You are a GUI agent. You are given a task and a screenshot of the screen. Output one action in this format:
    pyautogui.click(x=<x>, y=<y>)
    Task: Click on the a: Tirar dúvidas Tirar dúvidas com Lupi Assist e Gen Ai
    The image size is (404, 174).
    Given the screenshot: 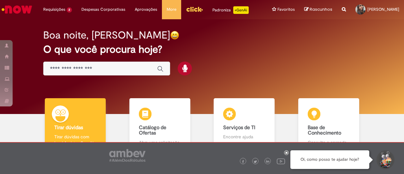 What is the action you would take?
    pyautogui.click(x=75, y=125)
    